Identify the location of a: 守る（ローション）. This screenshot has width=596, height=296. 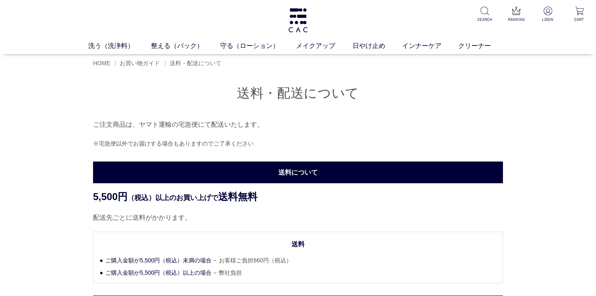
(258, 46).